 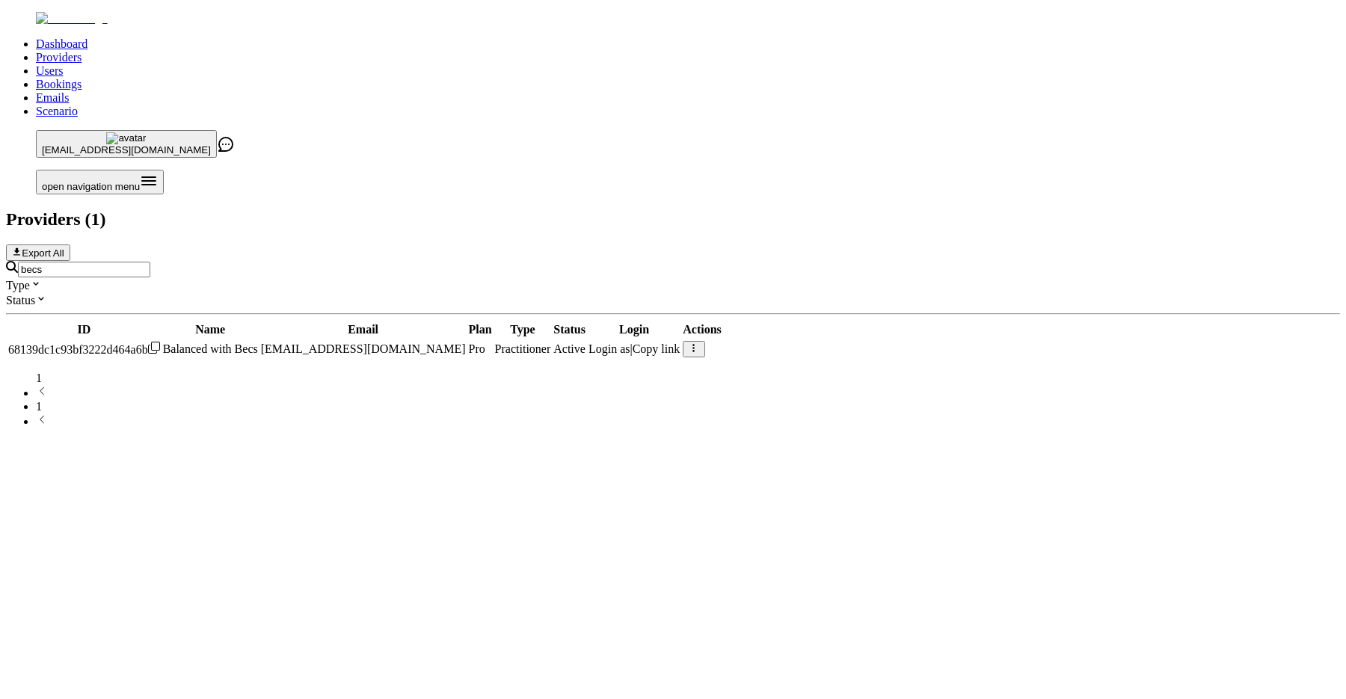 I want to click on th: Login, so click(x=634, y=330).